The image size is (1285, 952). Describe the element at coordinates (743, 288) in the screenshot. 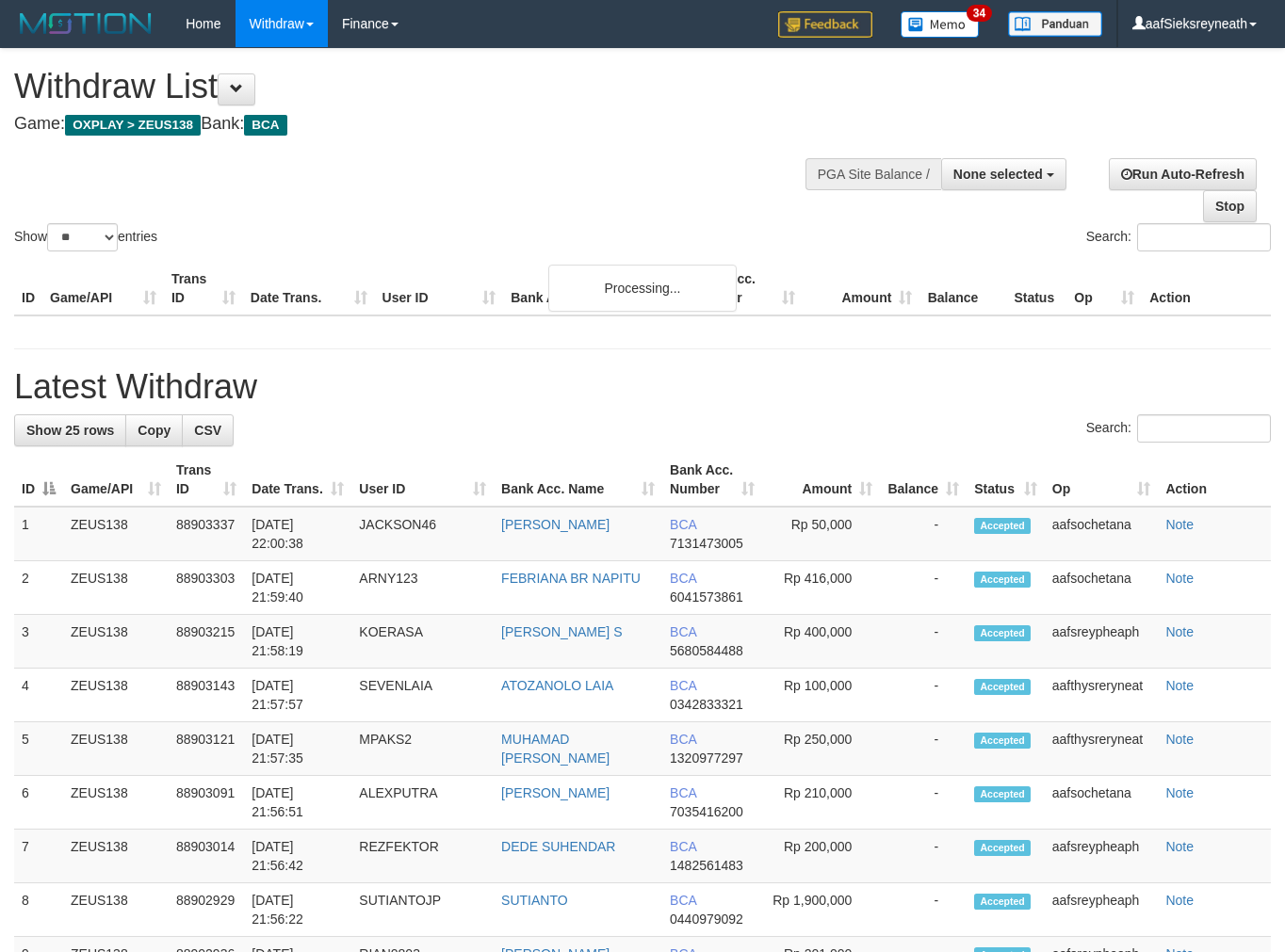

I see `th: Bank Acc. Number` at that location.